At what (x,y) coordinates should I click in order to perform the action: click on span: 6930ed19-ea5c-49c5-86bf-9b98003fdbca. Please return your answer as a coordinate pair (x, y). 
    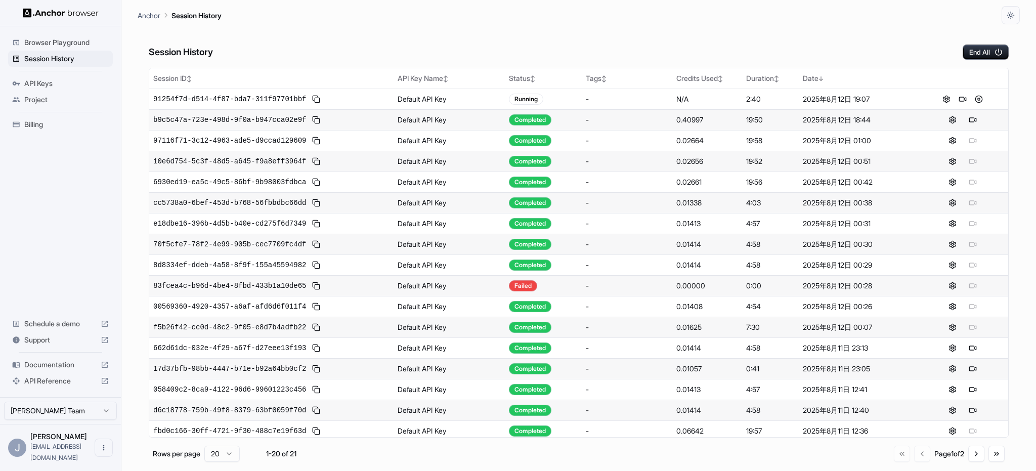
    Looking at the image, I should click on (230, 182).